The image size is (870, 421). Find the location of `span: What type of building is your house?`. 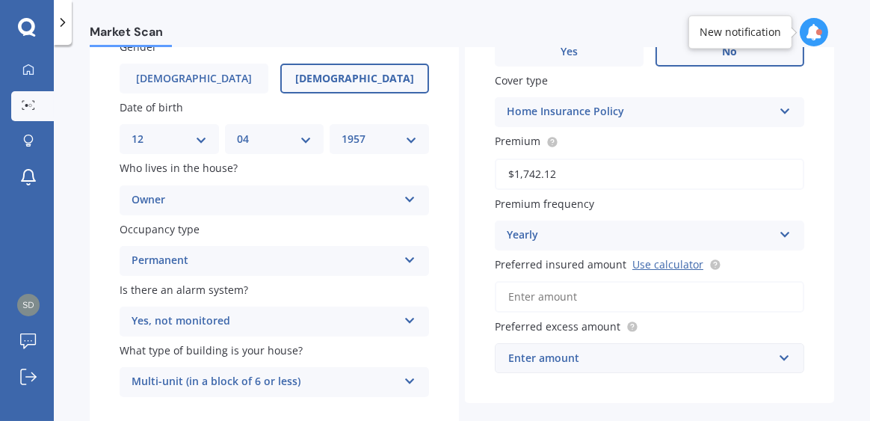

span: What type of building is your house? is located at coordinates (211, 350).